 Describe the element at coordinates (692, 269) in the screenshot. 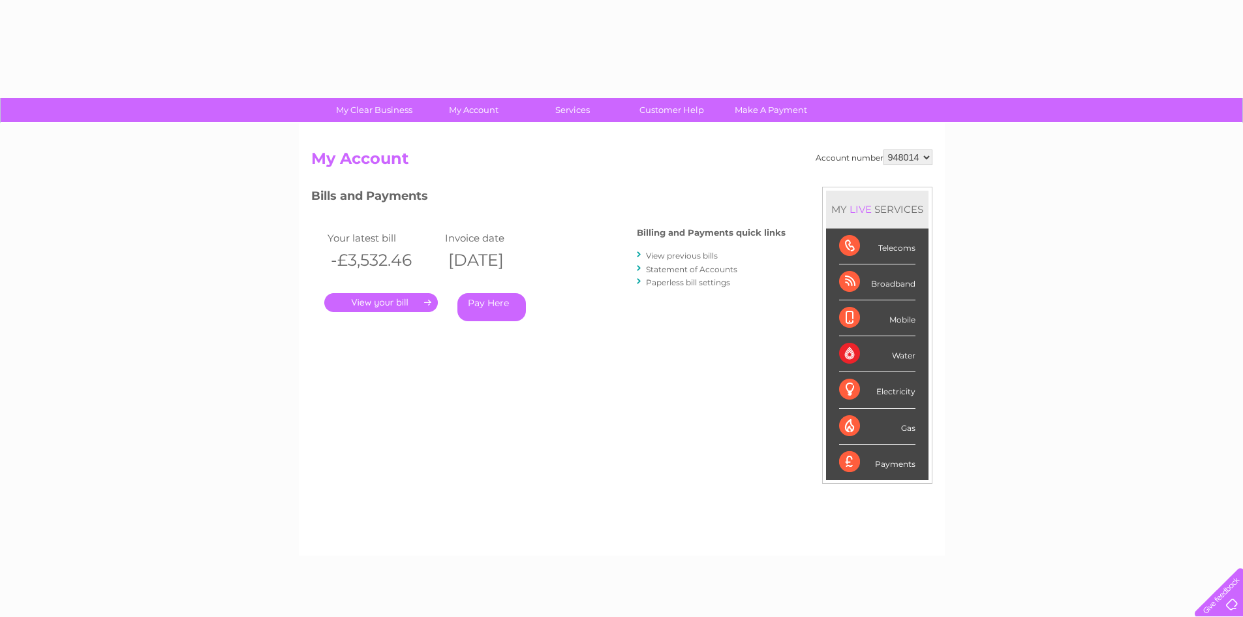

I see `a: Statement of Accounts` at that location.